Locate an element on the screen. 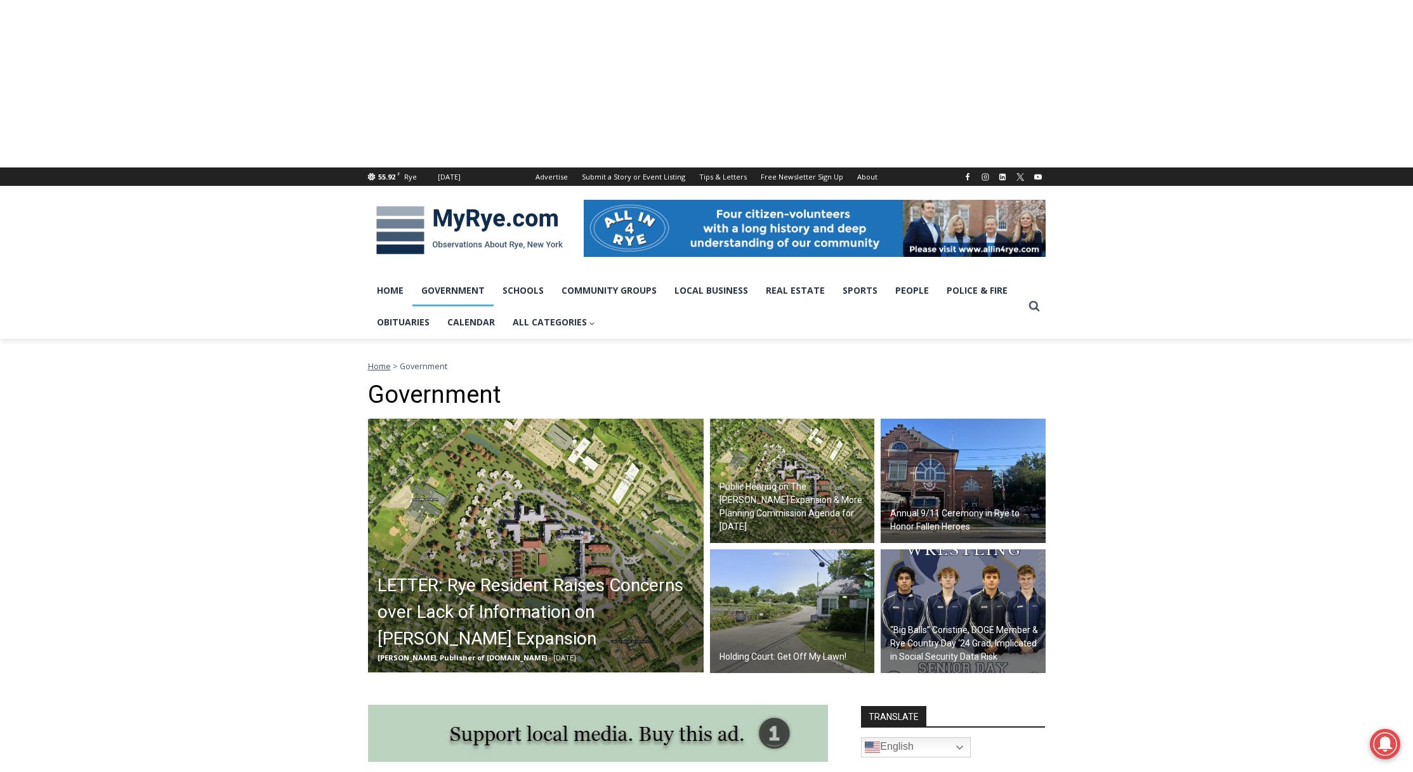 Image resolution: width=1413 pixels, height=772 pixels. a: About is located at coordinates (868, 176).